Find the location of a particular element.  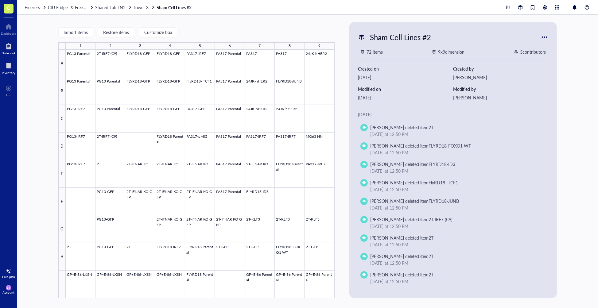

div: 1 is located at coordinates (80, 46).